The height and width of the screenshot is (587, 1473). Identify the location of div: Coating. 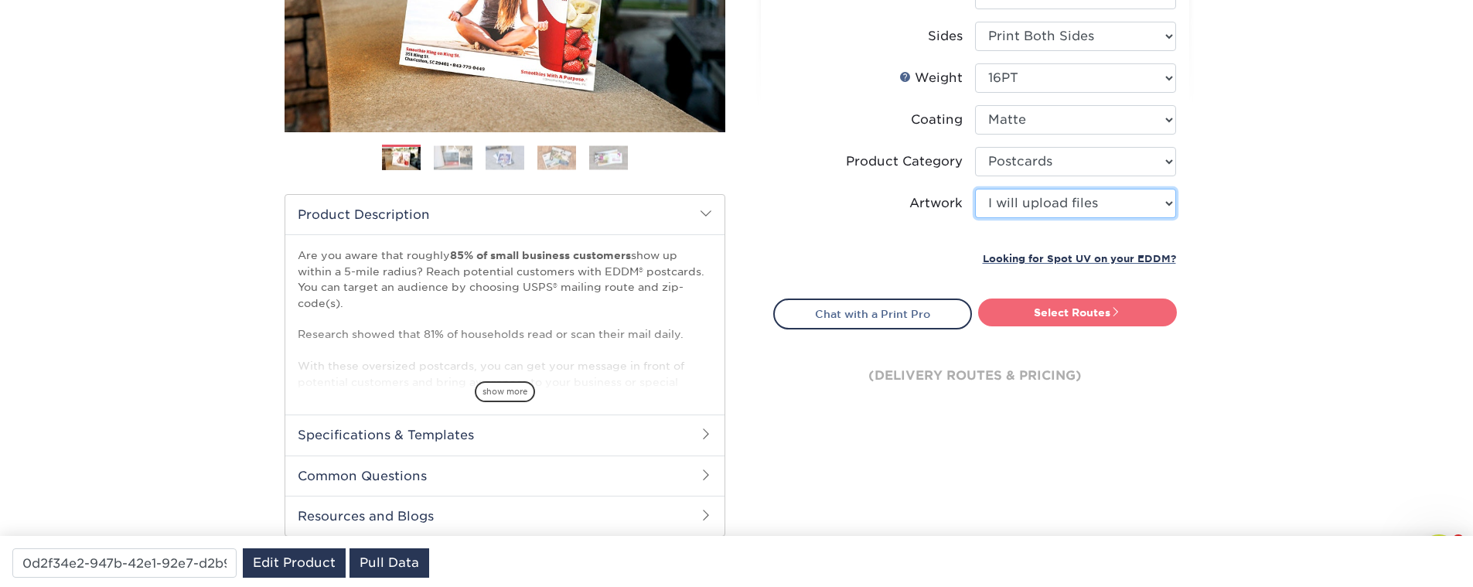
(937, 120).